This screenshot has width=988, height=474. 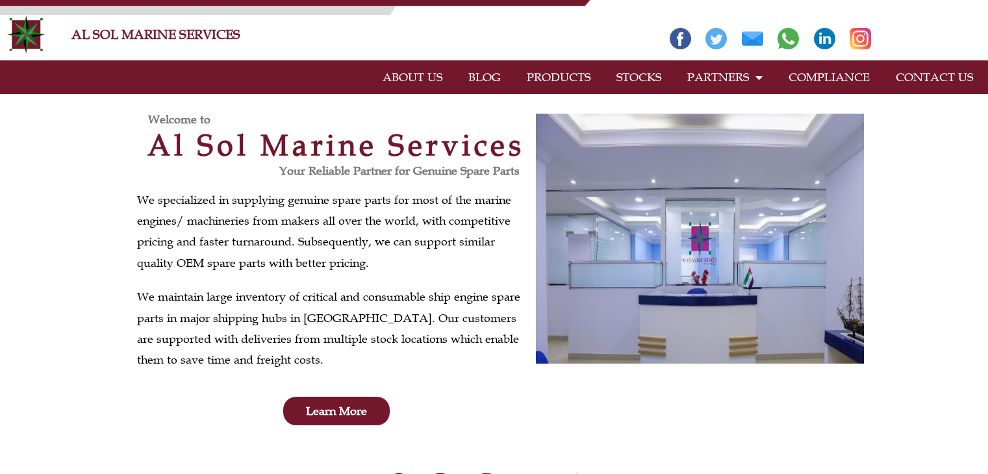 What do you see at coordinates (342, 119) in the screenshot?
I see `h3: Welcome to` at bounding box center [342, 119].